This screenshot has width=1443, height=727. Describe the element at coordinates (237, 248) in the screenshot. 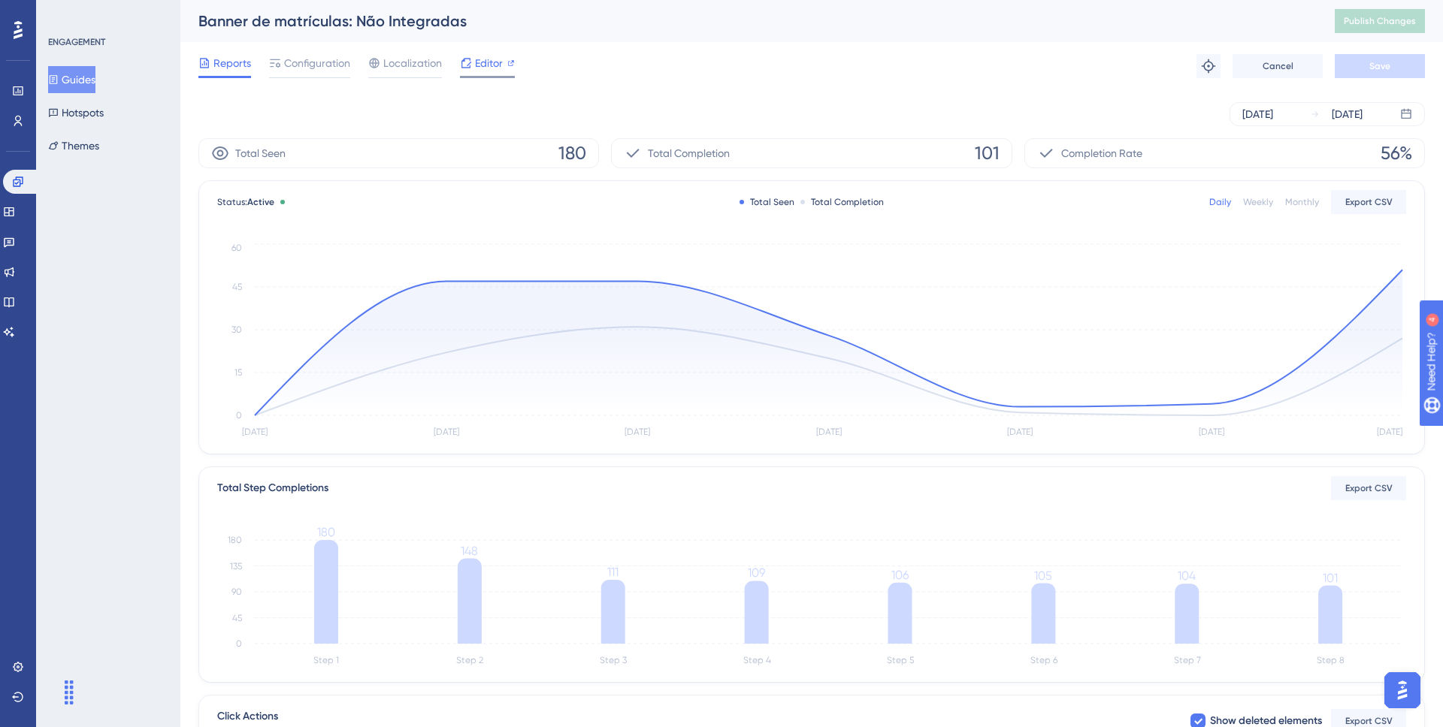

I see `tspan: 60` at that location.